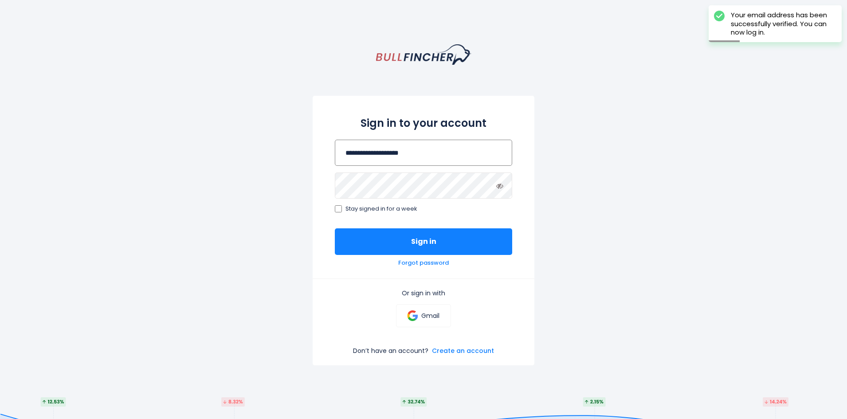  I want to click on h2: Sign in to your account, so click(424, 123).